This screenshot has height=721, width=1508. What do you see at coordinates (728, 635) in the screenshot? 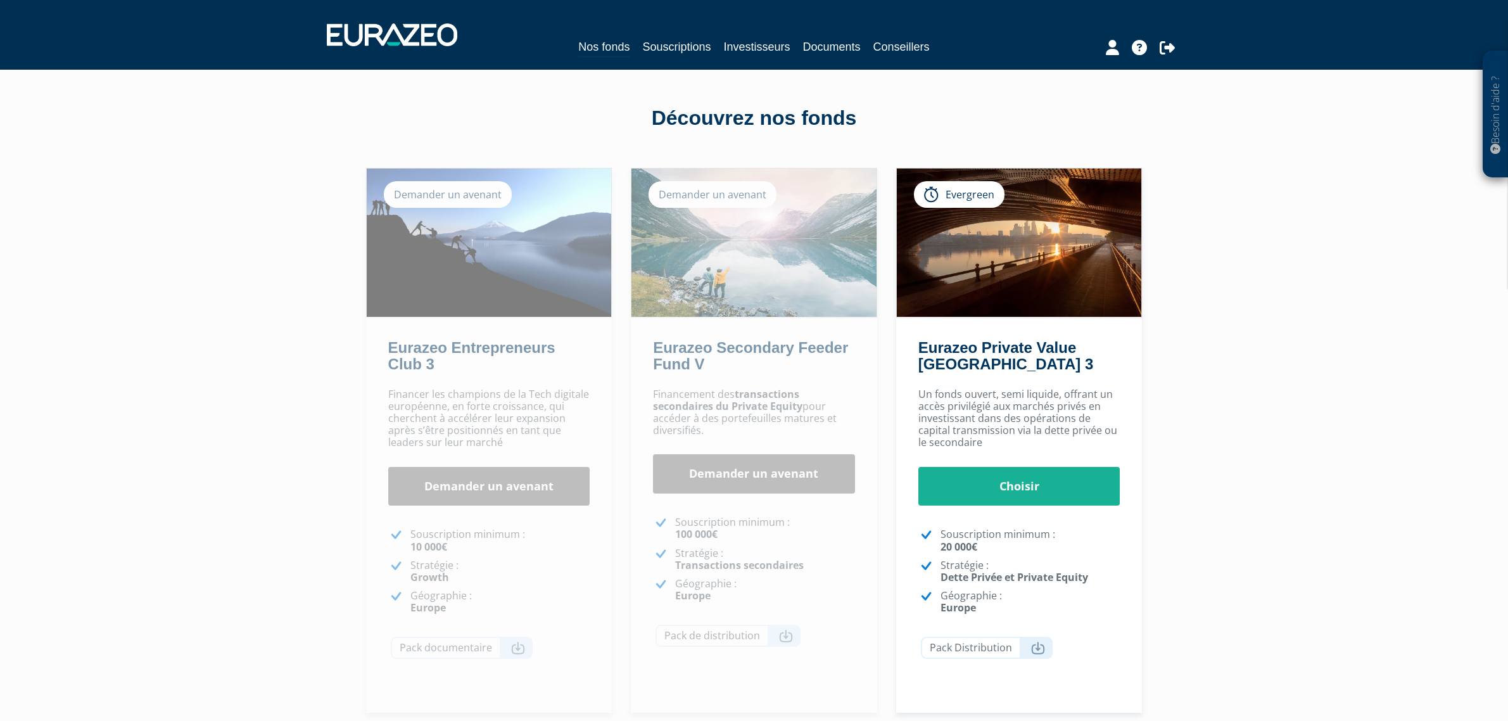
I see `a: Pack de distribution` at bounding box center [728, 635].